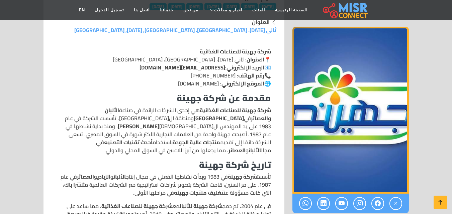 This screenshot has width=452, height=214. I want to click on a: من نحن, so click(191, 10).